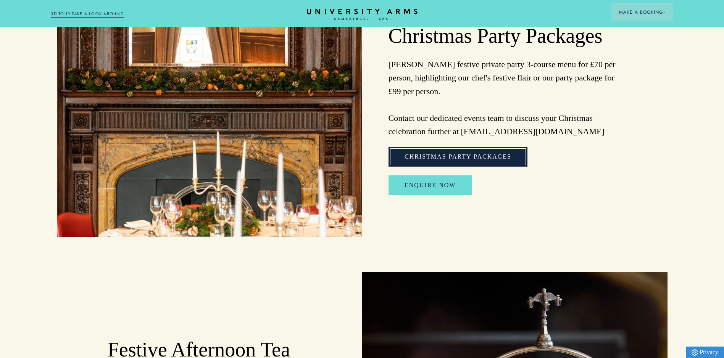 The width and height of the screenshot is (724, 358). Describe the element at coordinates (695, 353) in the screenshot. I see `img: Privacy` at that location.